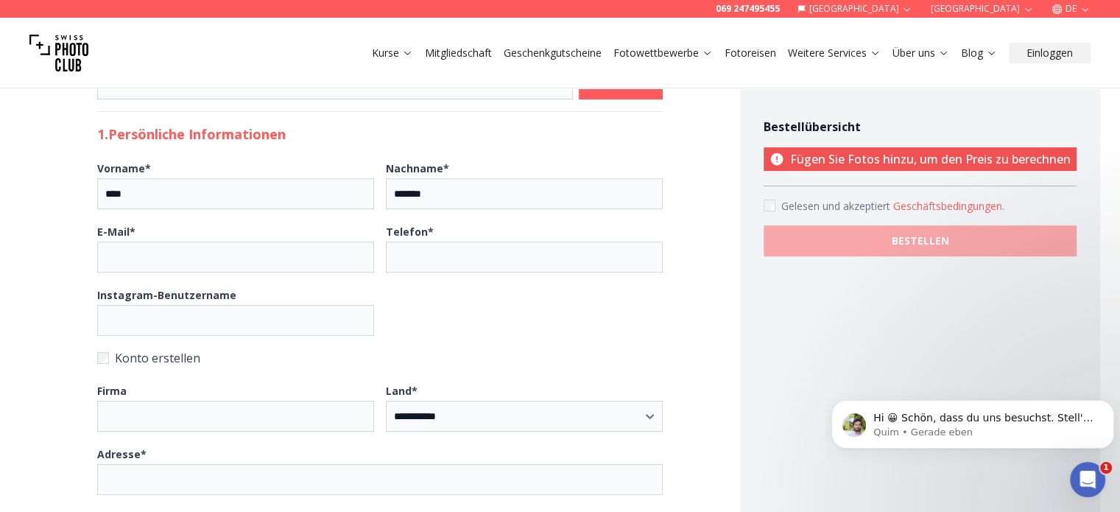 The image size is (1120, 512). I want to click on button: Einloggen, so click(1050, 53).